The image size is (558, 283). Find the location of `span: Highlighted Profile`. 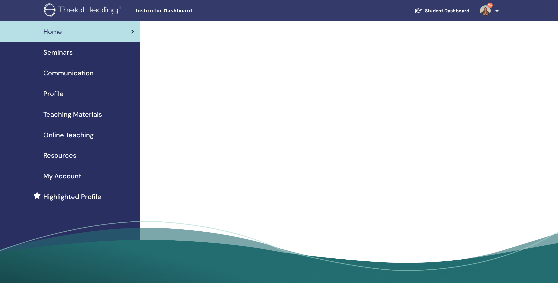

span: Highlighted Profile is located at coordinates (72, 197).